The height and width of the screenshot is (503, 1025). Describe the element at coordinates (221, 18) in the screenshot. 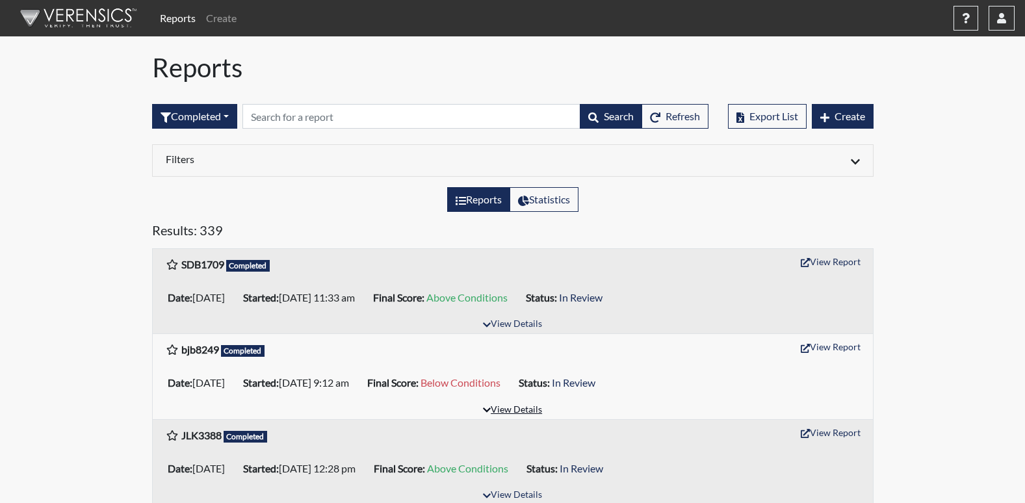

I see `a: Create` at that location.